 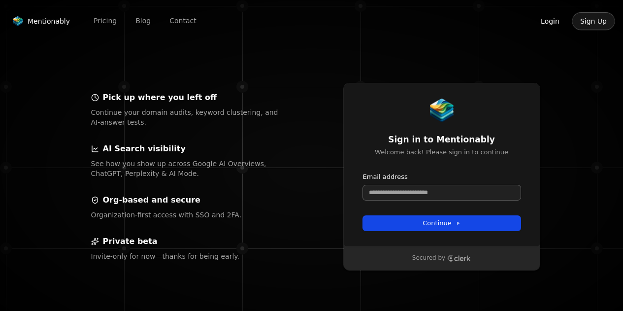 What do you see at coordinates (186, 215) in the screenshot?
I see `p: Organization‑first access with SSO and 2FA.` at bounding box center [186, 215].